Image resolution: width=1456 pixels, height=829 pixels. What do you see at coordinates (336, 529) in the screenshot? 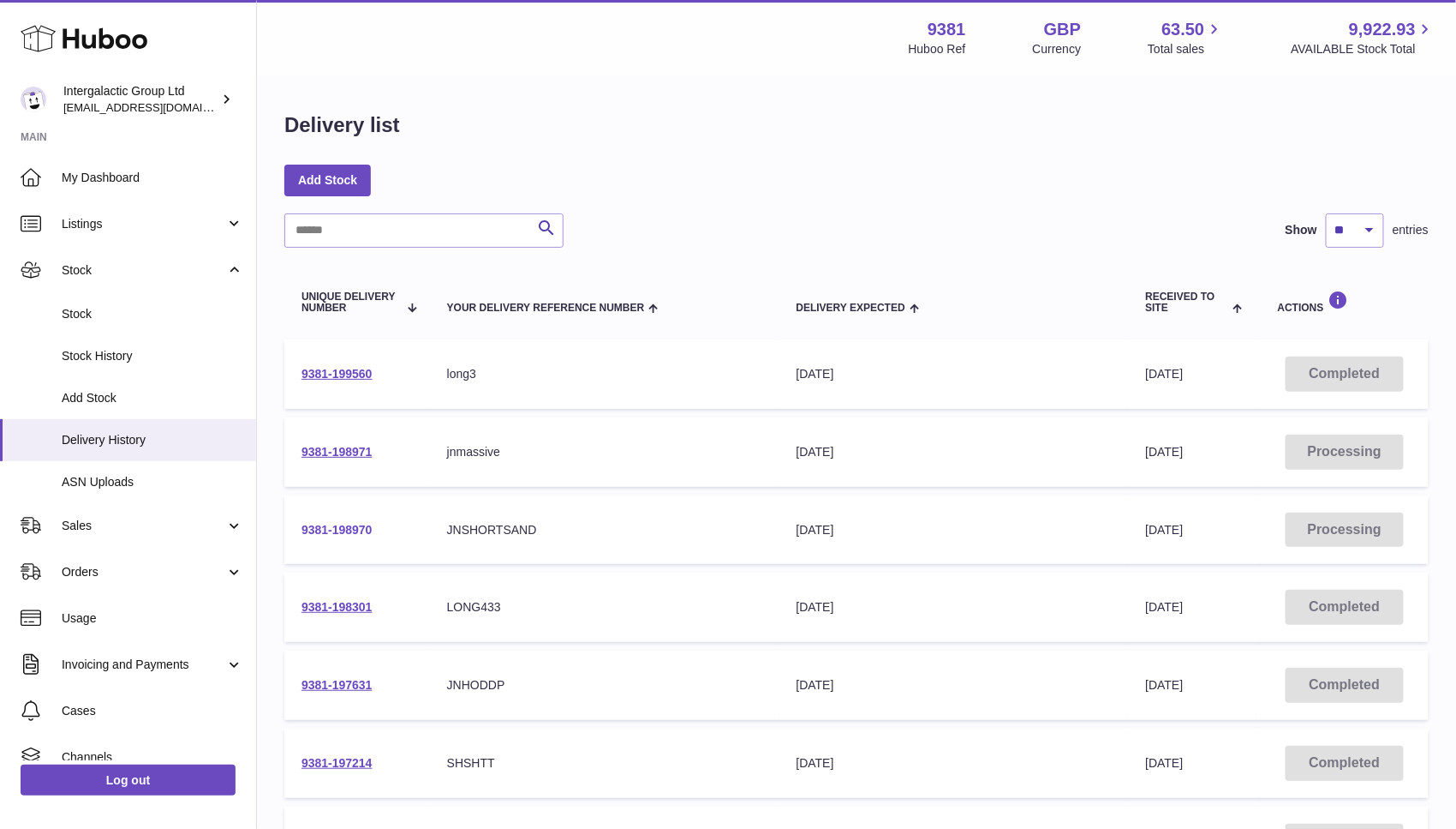
I see `a: 9381-198970` at bounding box center [336, 529].